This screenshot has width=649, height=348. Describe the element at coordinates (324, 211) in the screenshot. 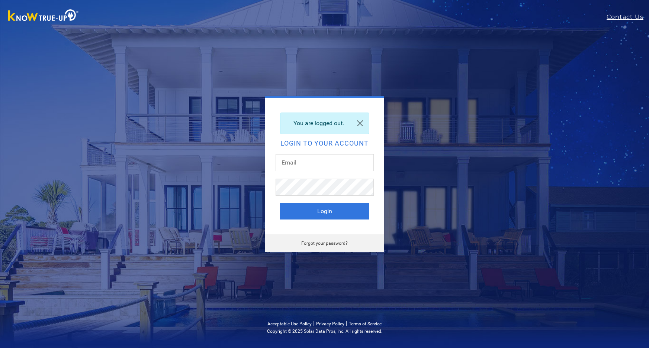

I see `button: Login` at that location.